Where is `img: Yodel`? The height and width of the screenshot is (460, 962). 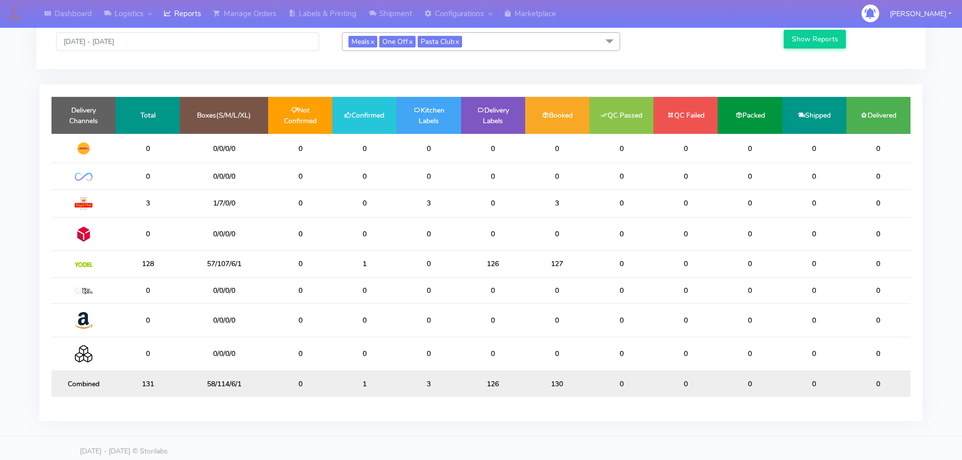 img: Yodel is located at coordinates (83, 264).